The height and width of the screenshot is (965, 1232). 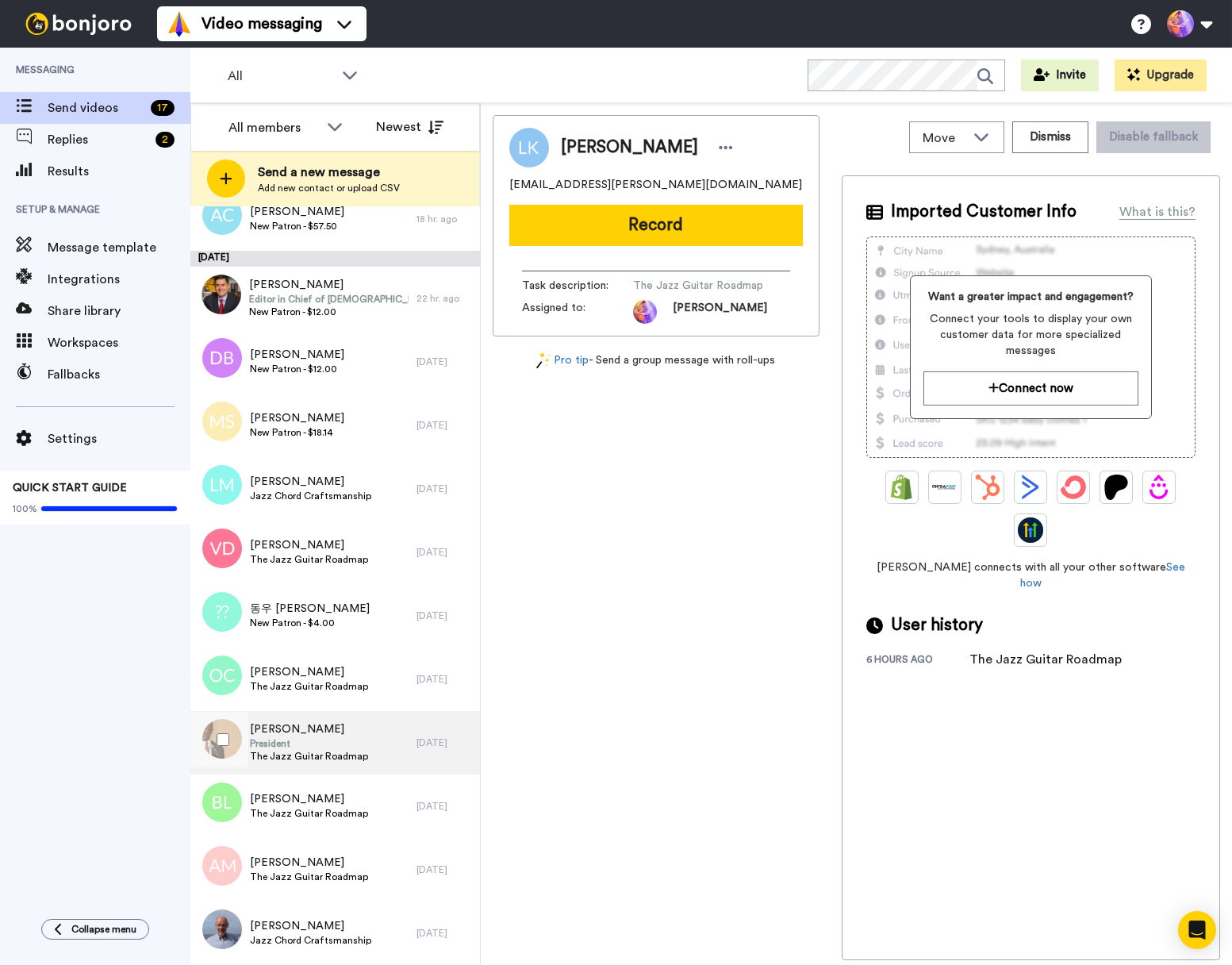 What do you see at coordinates (1159, 487) in the screenshot?
I see `img: Drip` at bounding box center [1159, 487].